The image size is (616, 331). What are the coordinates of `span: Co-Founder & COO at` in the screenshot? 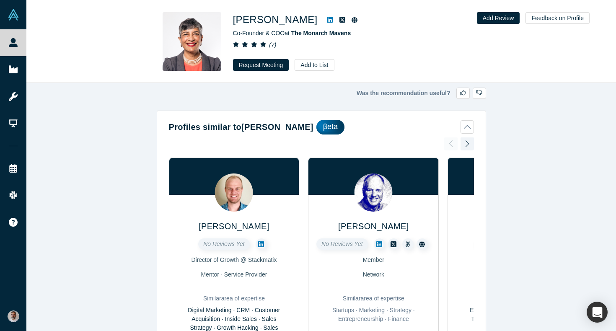 It's located at (292, 33).